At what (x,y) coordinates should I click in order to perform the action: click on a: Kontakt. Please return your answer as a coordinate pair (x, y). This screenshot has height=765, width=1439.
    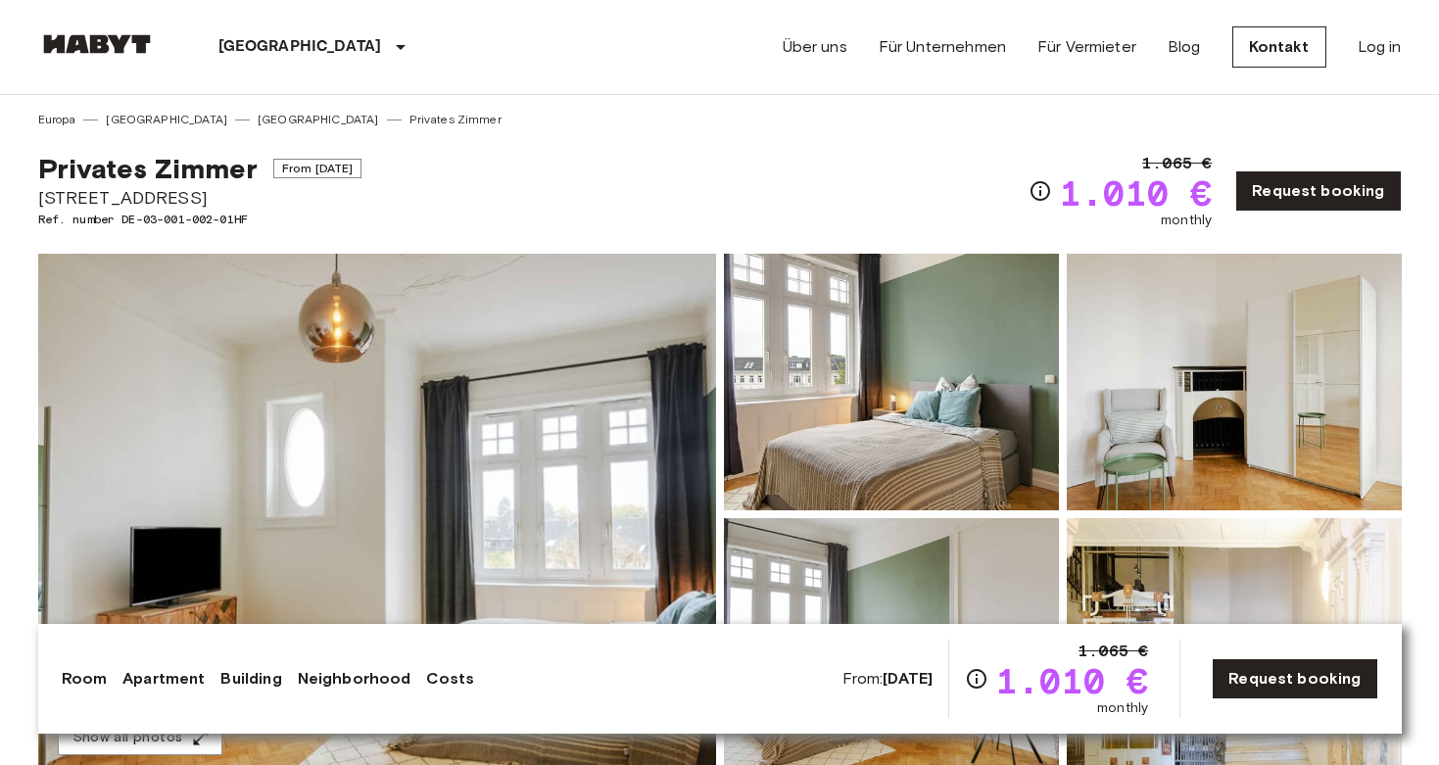
    Looking at the image, I should click on (1279, 47).